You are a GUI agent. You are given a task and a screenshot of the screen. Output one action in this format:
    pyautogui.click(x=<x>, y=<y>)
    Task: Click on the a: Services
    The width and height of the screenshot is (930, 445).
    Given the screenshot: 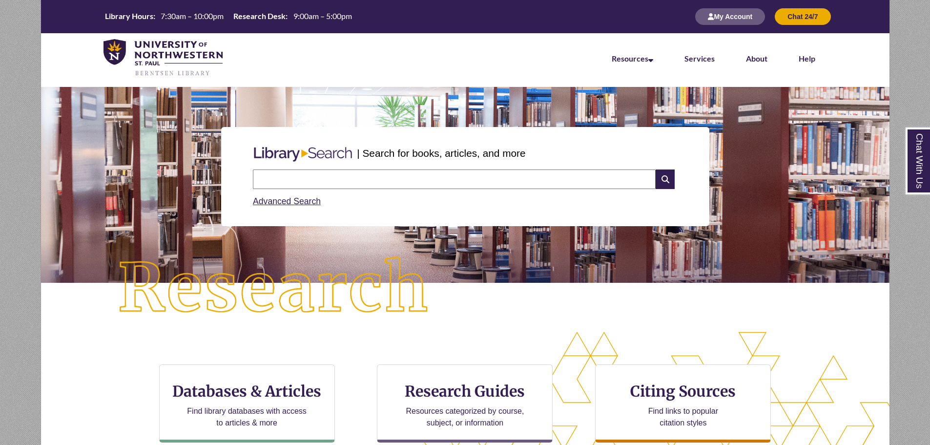 What is the action you would take?
    pyautogui.click(x=700, y=58)
    